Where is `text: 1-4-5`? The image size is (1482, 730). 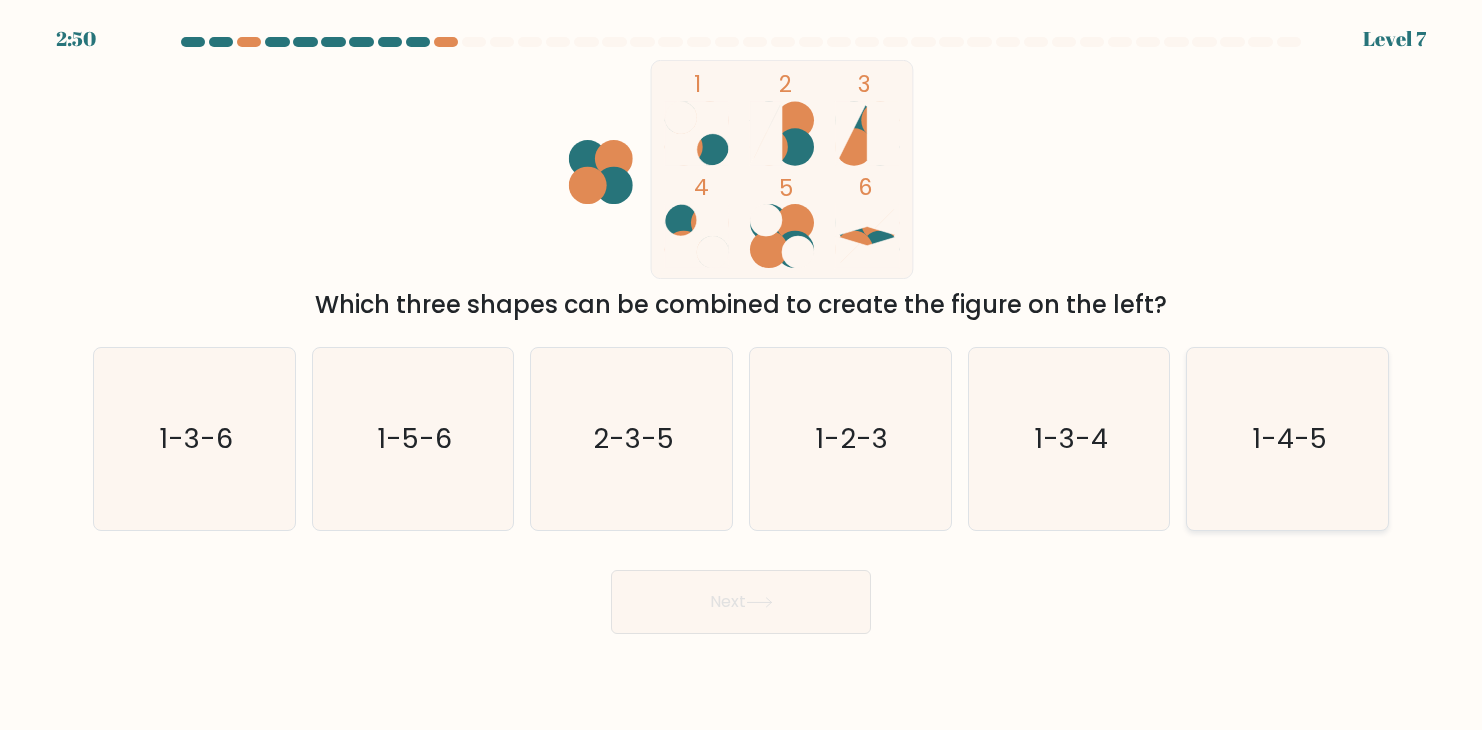 text: 1-4-5 is located at coordinates (1289, 438).